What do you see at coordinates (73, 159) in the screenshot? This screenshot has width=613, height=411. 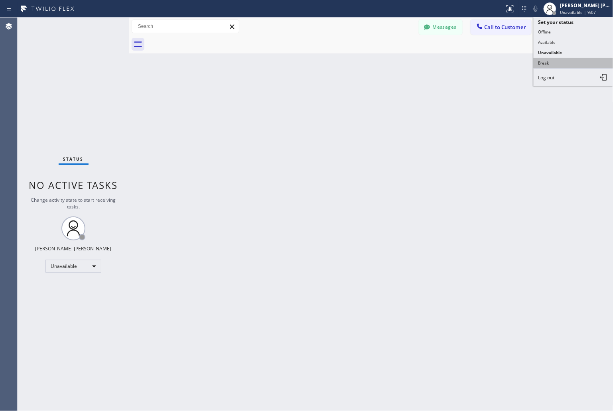 I see `span: Status` at bounding box center [73, 159].